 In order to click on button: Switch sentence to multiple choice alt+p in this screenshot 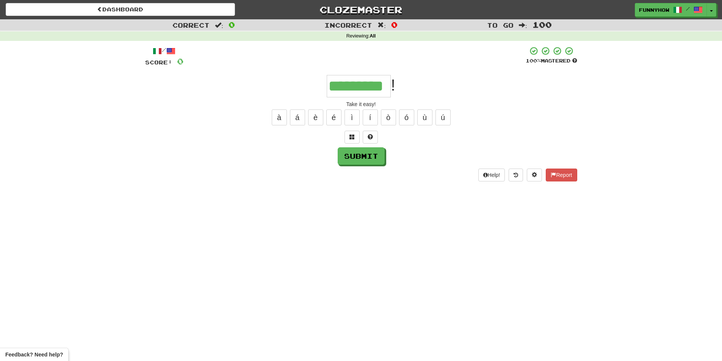, I will do `click(352, 137)`.